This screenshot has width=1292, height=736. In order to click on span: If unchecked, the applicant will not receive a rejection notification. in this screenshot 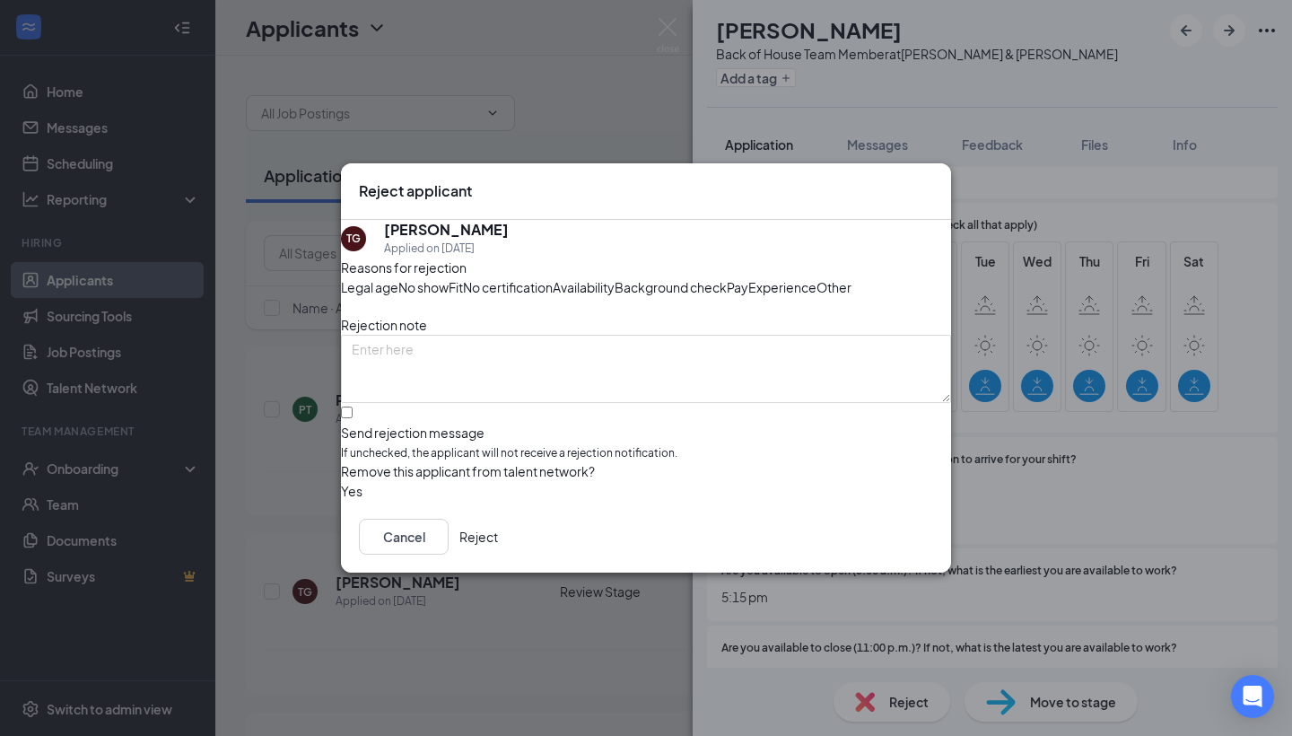, I will do `click(646, 453)`.